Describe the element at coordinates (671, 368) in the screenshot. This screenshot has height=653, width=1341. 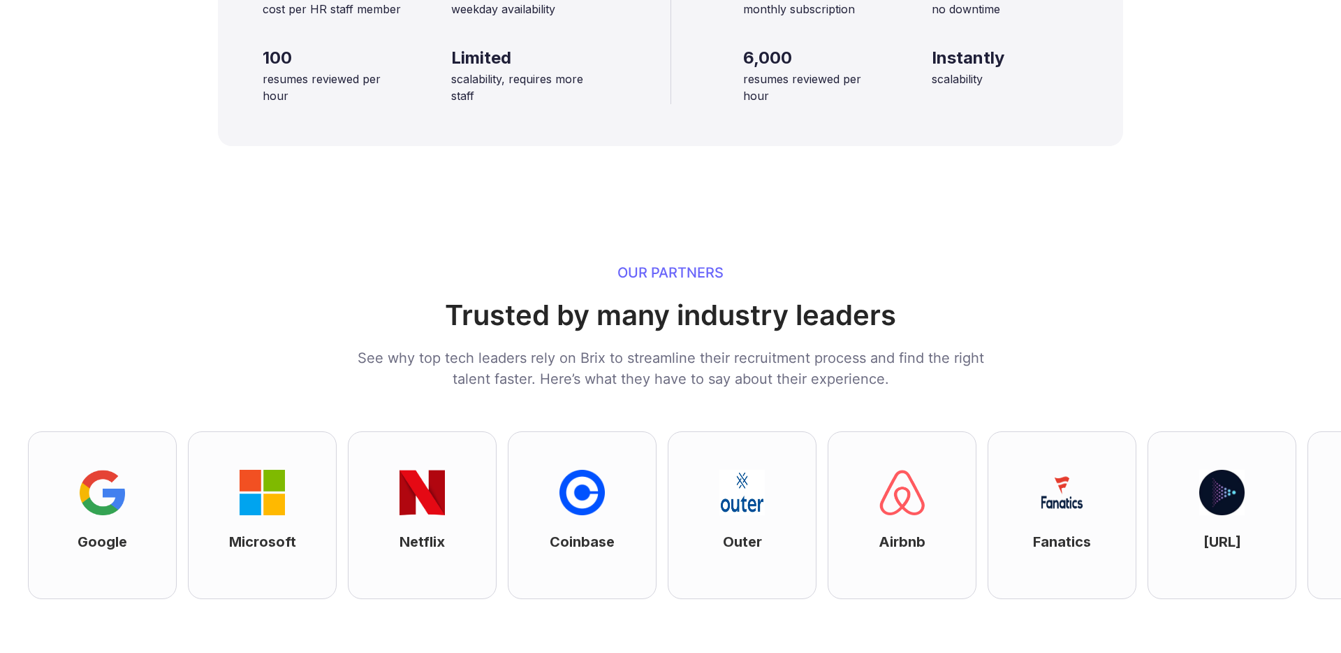
I see `div: See why top tech leaders rely on Brix to streamline their recruitment process and find the right ...` at that location.